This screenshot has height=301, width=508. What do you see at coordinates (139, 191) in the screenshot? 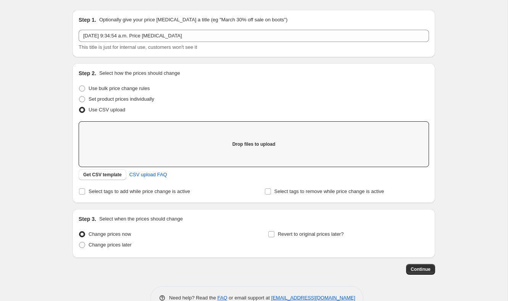
I see `span: Select tags to add while price change is active` at bounding box center [139, 191].